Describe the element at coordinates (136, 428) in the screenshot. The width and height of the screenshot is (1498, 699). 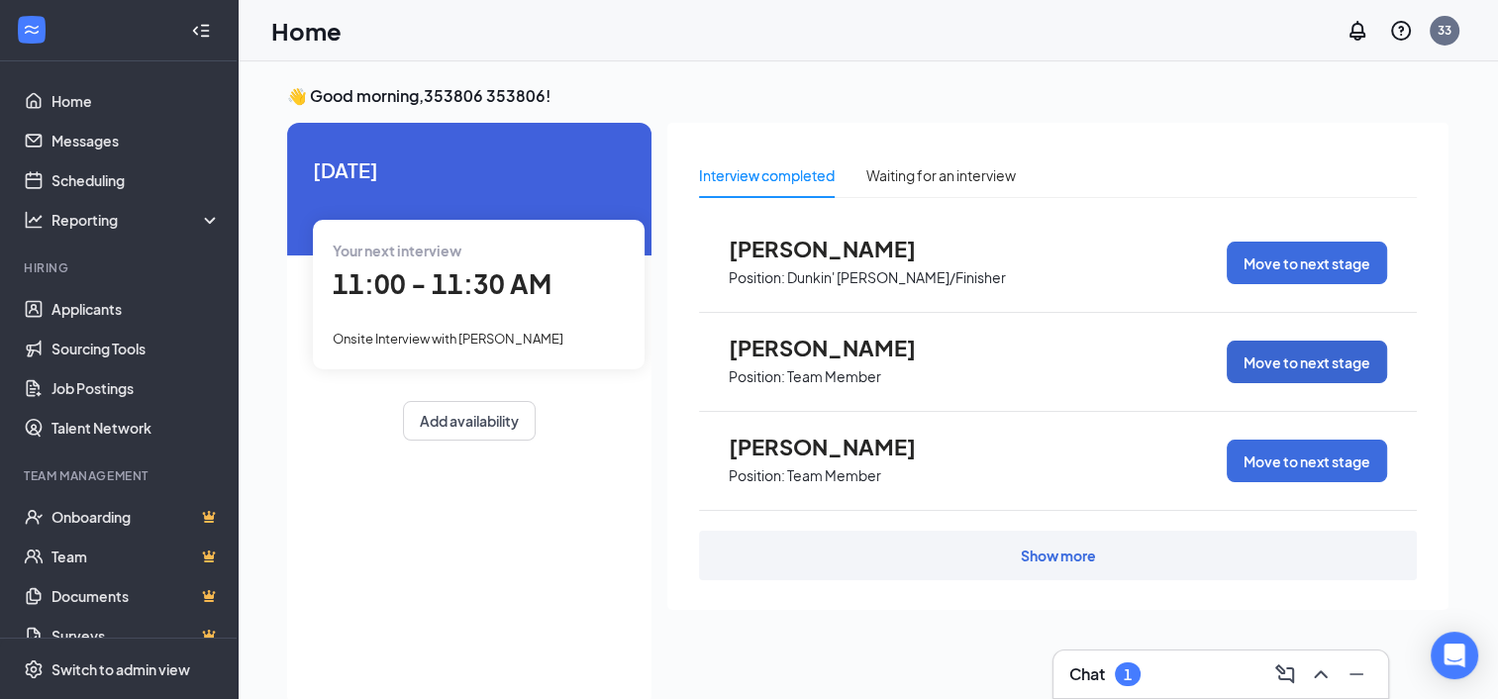
I see `a: Talent Network` at that location.